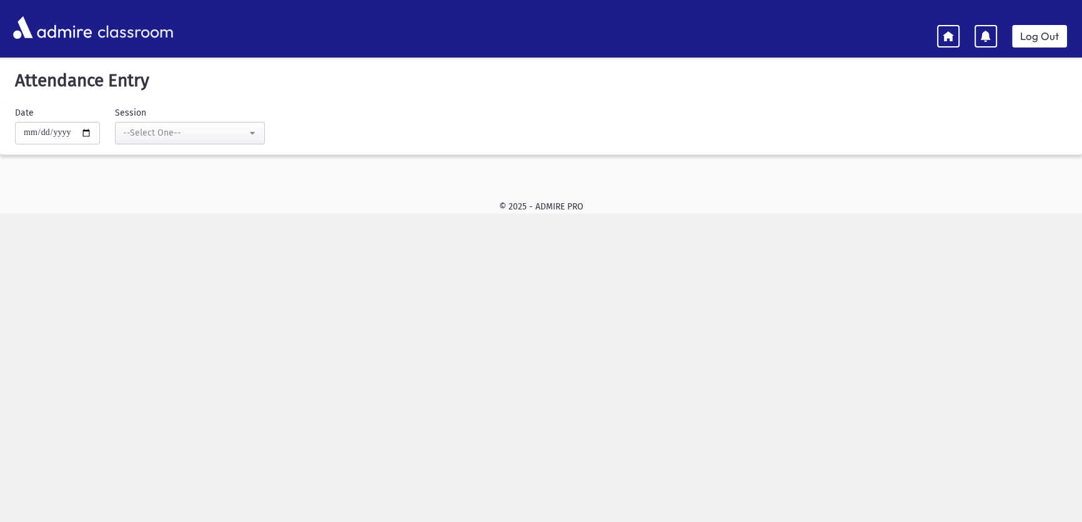 The height and width of the screenshot is (522, 1082). I want to click on img: AdmirePro, so click(52, 27).